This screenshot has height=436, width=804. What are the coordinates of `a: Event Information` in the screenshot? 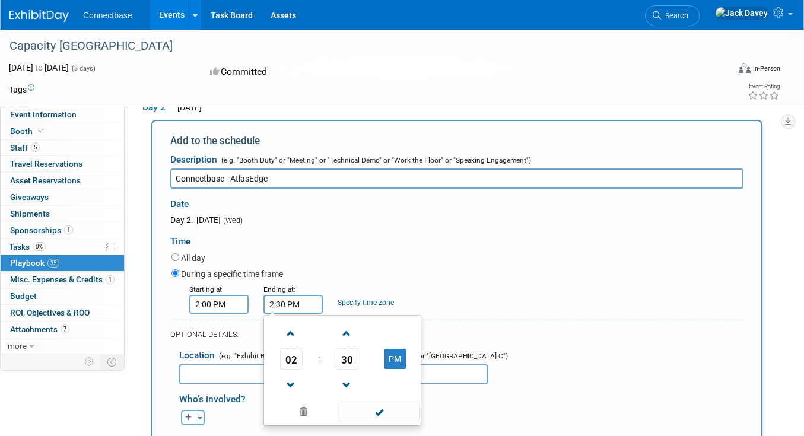 It's located at (62, 115).